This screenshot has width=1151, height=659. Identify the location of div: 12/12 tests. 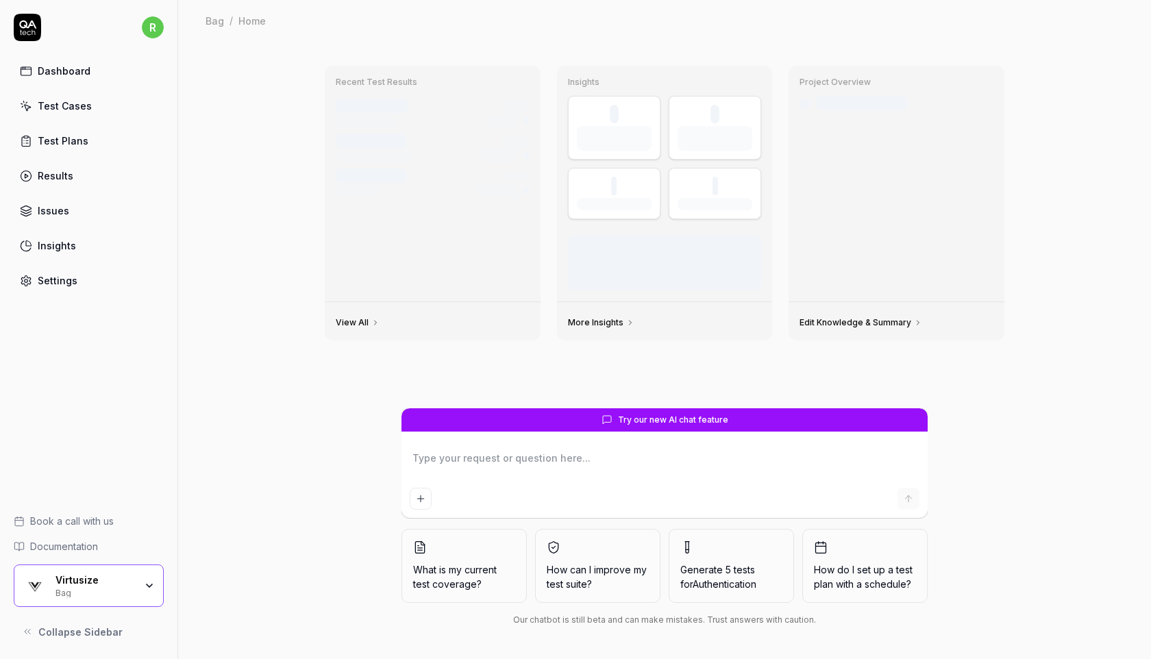
(496, 191).